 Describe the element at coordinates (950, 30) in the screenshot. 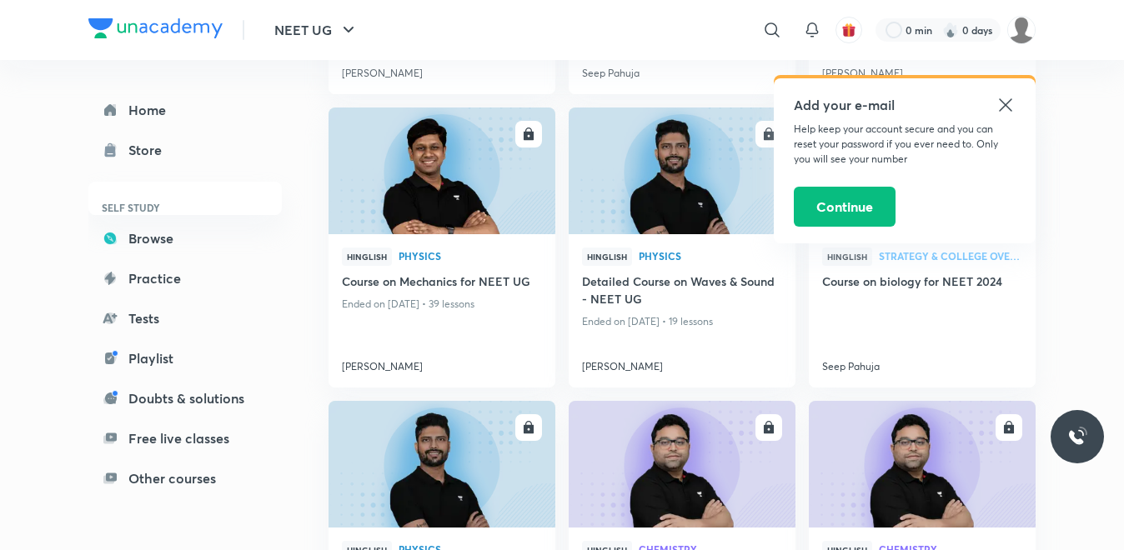

I see `img: streak` at that location.